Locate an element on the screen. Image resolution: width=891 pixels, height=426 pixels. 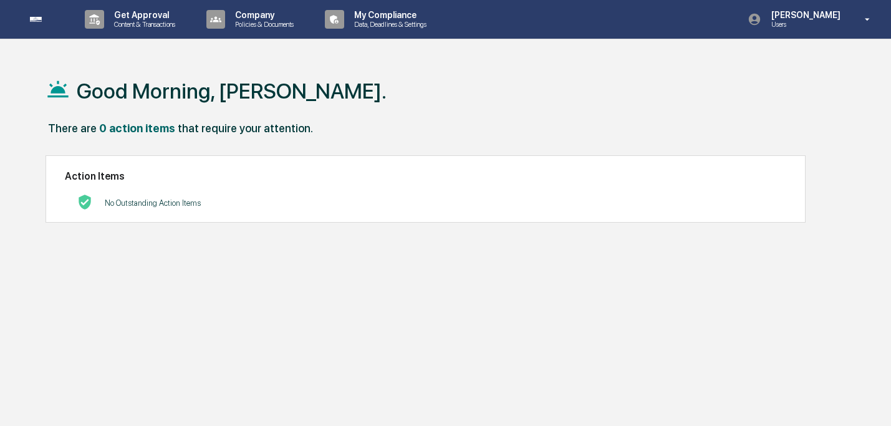
img: No Actions logo is located at coordinates (85, 202).